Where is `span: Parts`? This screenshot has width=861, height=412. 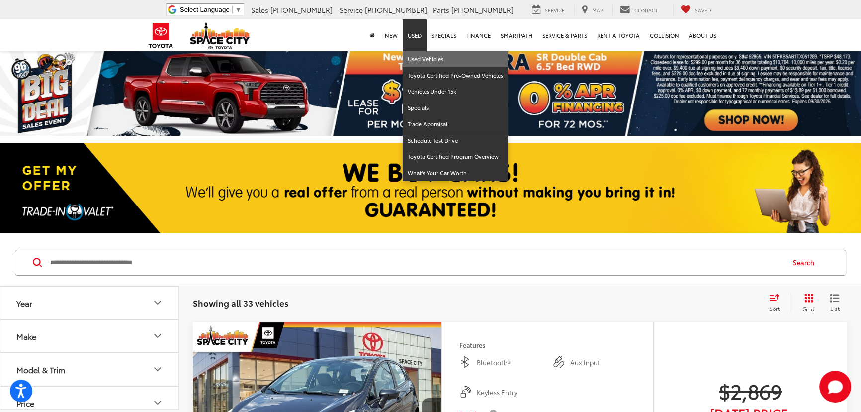 span: Parts is located at coordinates (441, 10).